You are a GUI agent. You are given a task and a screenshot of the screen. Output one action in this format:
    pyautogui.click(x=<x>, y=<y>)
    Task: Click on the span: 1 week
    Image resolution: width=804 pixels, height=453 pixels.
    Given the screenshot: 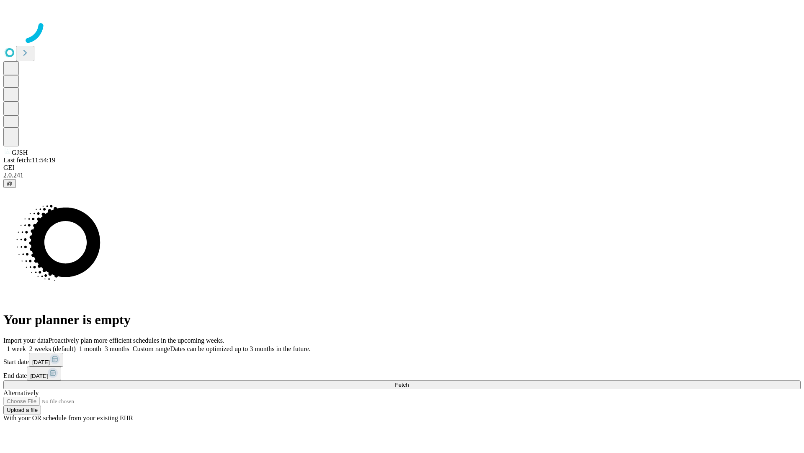 What is the action you would take?
    pyautogui.click(x=16, y=348)
    